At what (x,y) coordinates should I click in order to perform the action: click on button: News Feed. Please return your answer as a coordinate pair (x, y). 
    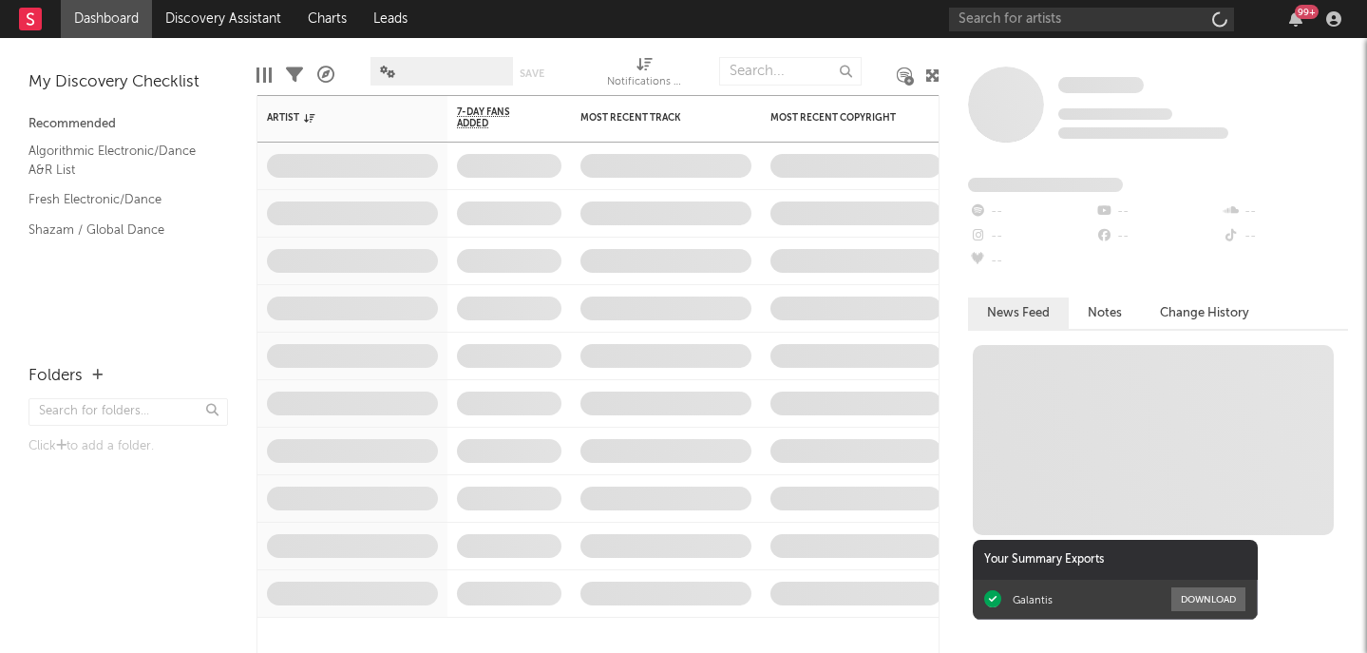
    Looking at the image, I should click on (1019, 313).